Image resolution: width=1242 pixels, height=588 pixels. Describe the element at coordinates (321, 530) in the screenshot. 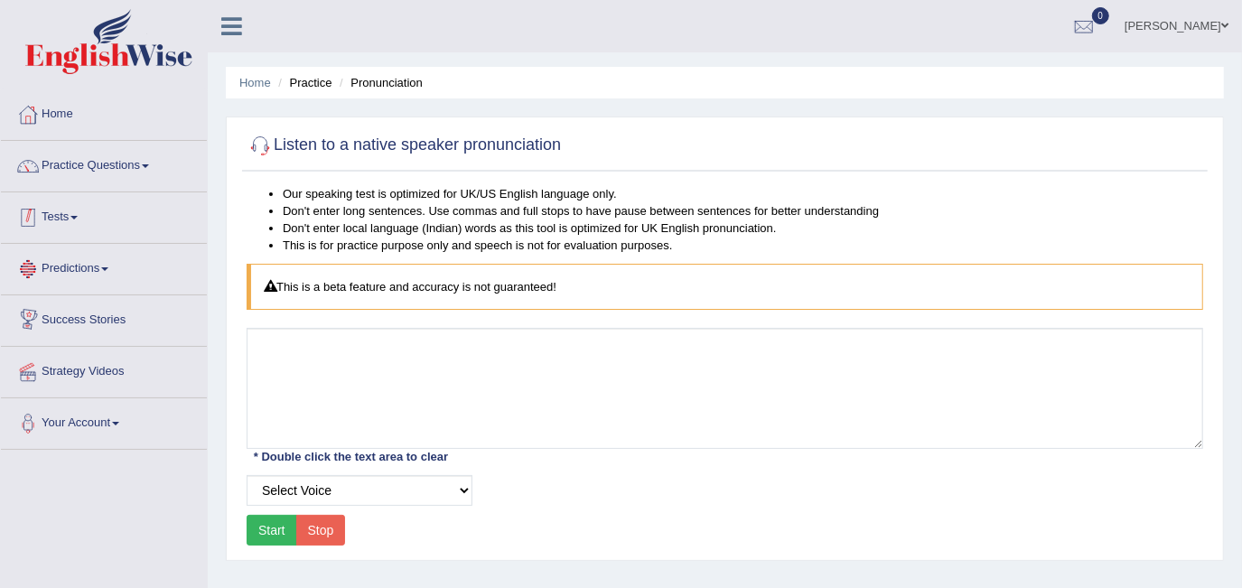

I see `button: Stop` at that location.